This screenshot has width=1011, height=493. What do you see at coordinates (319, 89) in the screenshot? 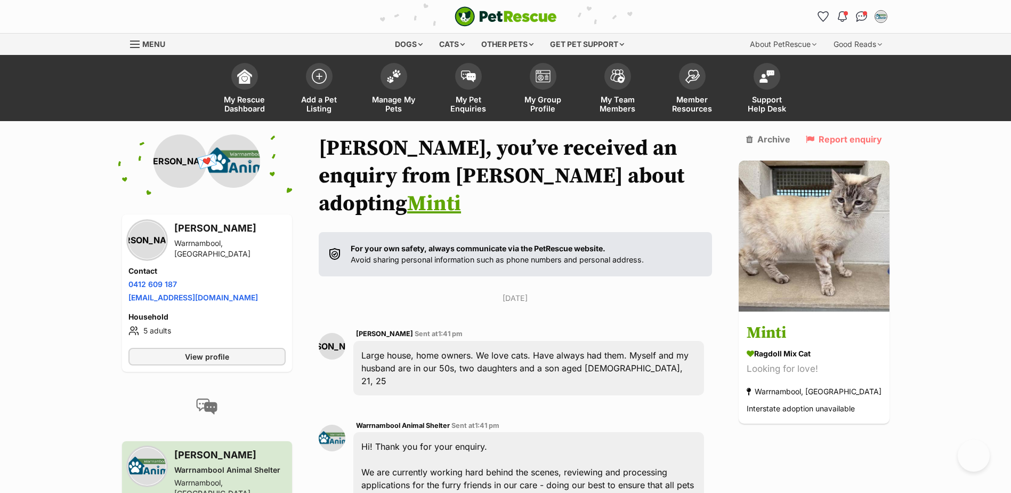
I see `a: Add a Pet Listing` at bounding box center [319, 89].